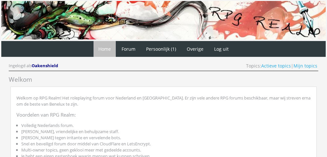  I want to click on a: Home, so click(105, 49).